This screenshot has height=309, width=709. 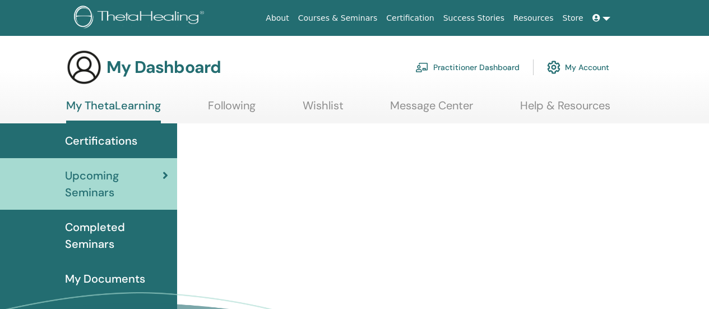 I want to click on span: My Documents, so click(x=105, y=279).